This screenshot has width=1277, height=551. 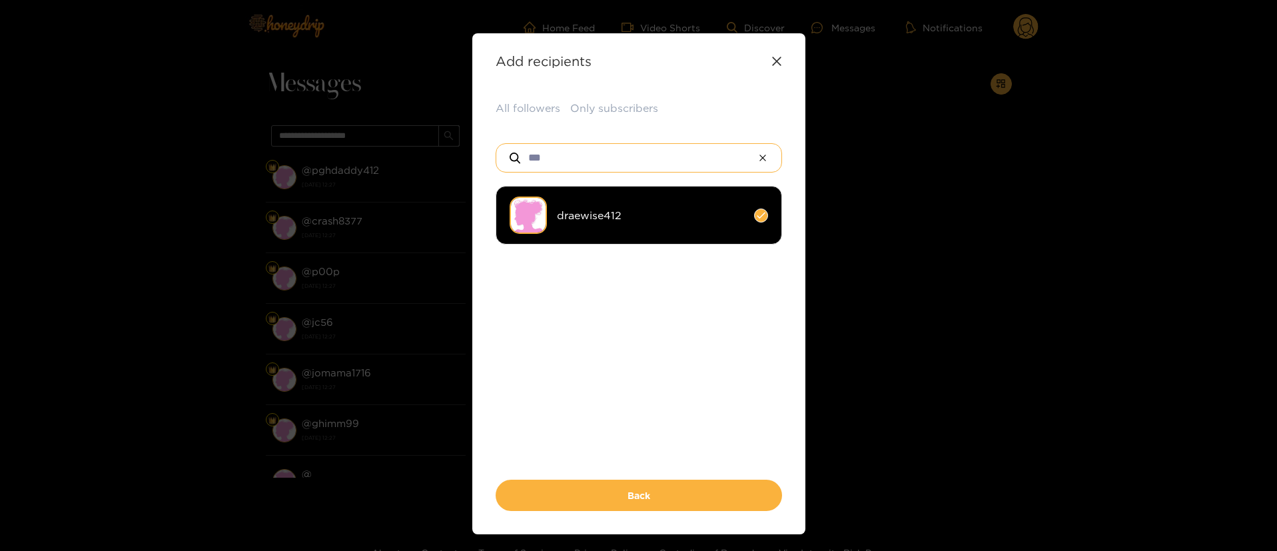 I want to click on strong: Add recipients, so click(x=543, y=61).